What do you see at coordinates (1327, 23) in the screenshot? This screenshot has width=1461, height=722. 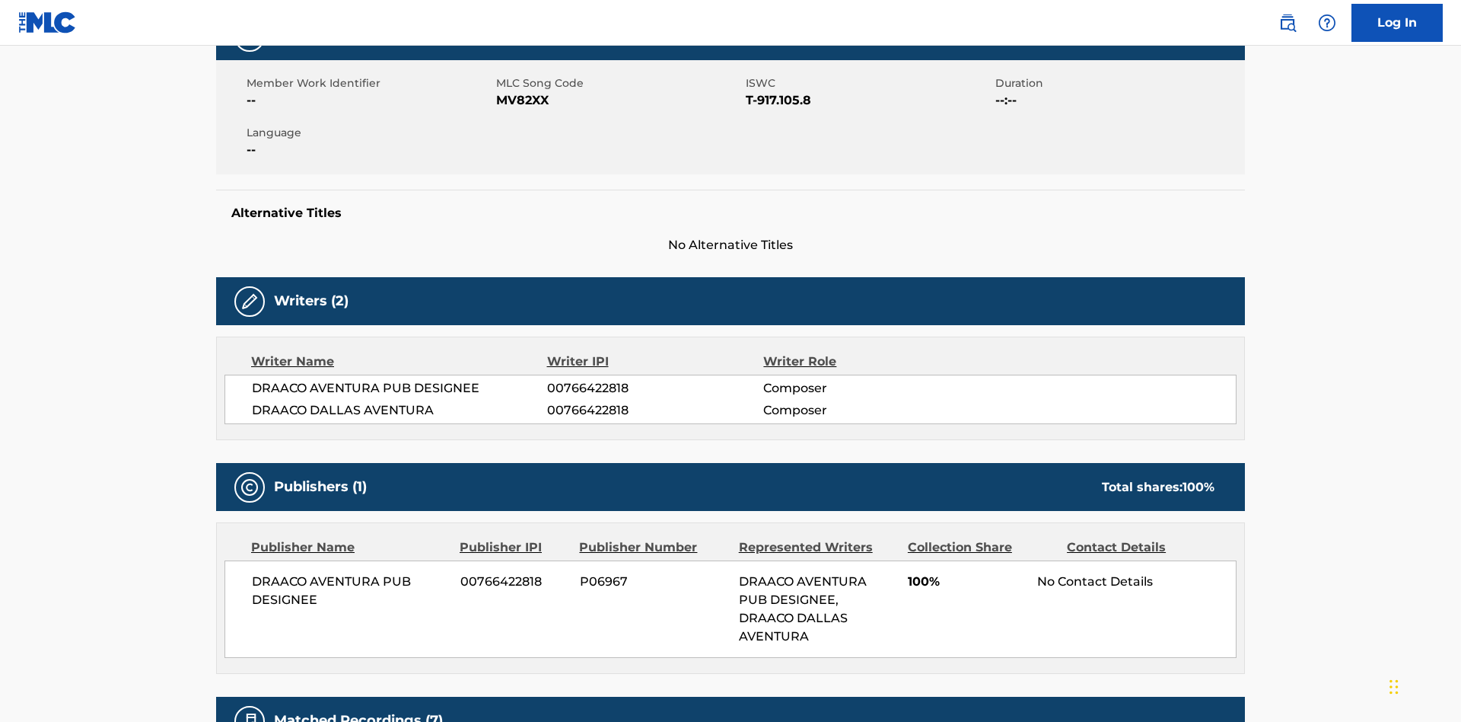 I see `div: Help` at bounding box center [1327, 23].